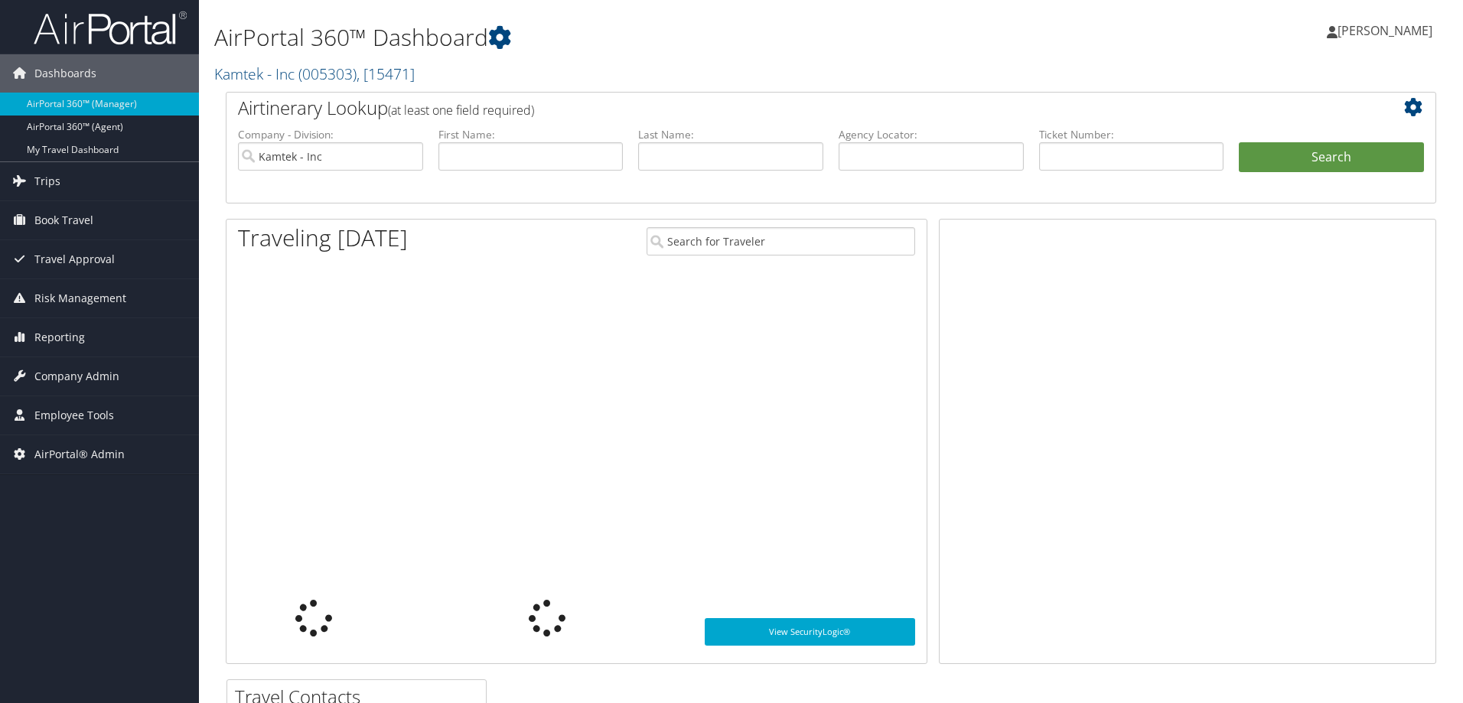 The height and width of the screenshot is (703, 1463). I want to click on button: Search, so click(1331, 158).